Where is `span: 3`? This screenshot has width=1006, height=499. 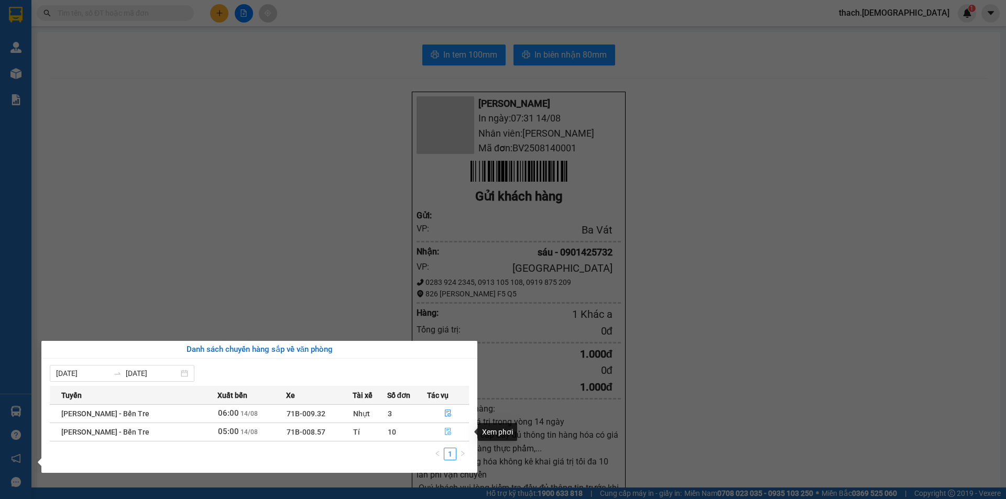 span: 3 is located at coordinates (390, 414).